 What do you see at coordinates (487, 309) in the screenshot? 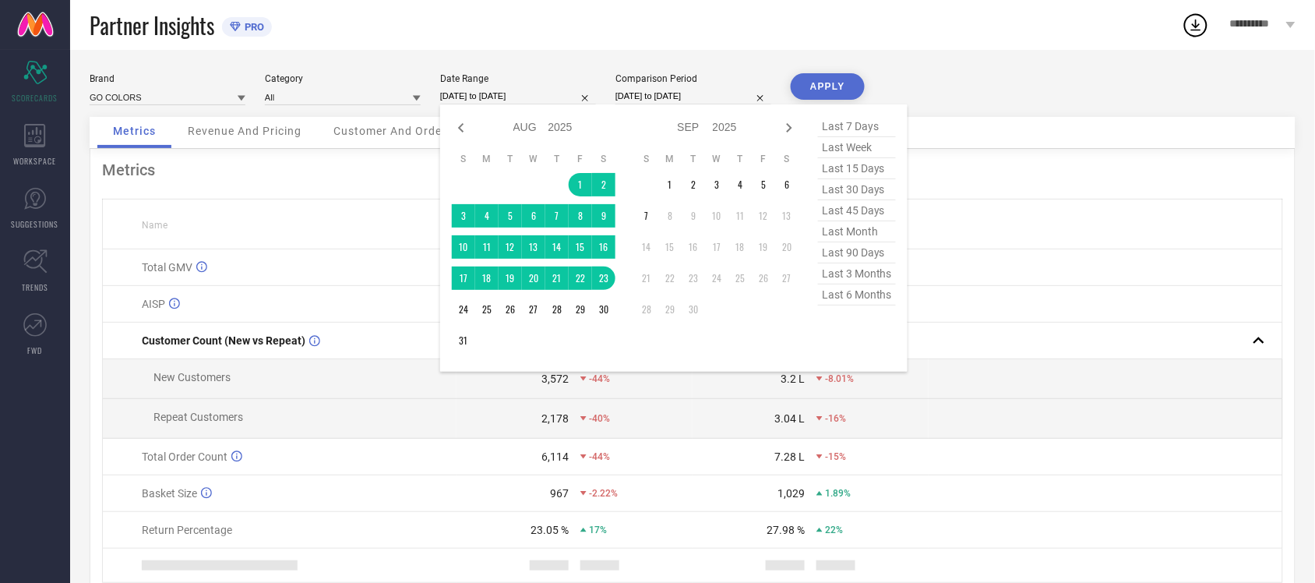
I see `td: Mon Aug 25 2025` at bounding box center [487, 309].